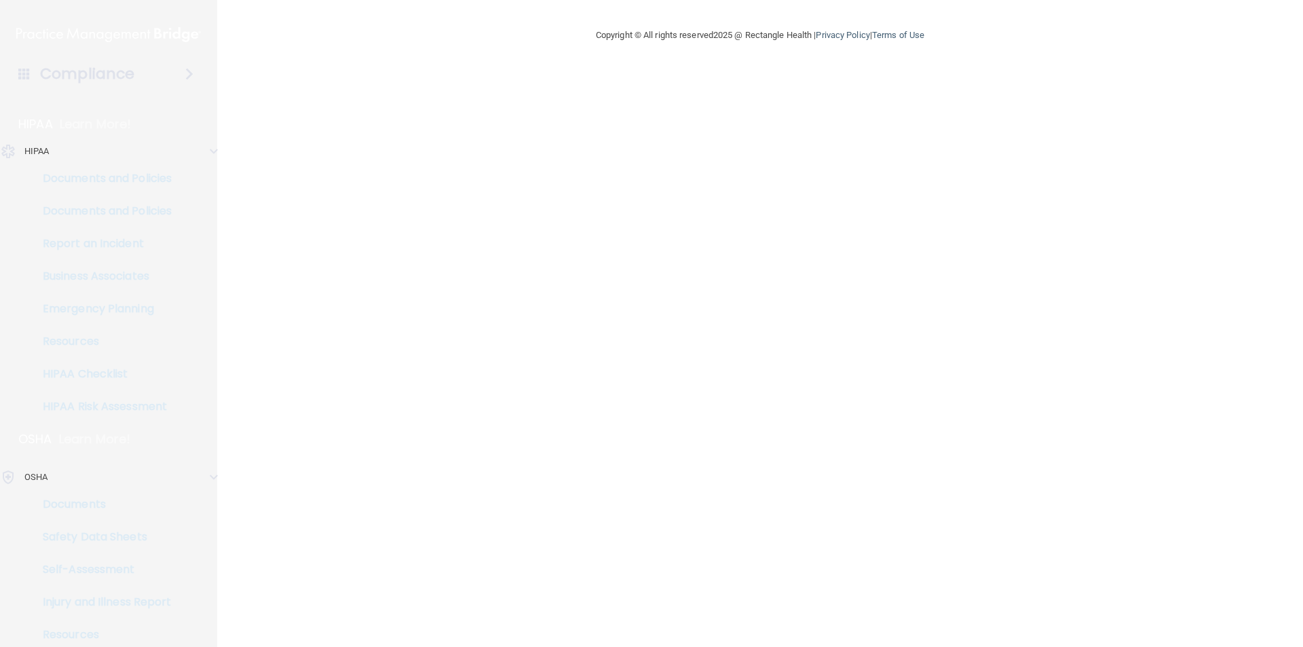 The height and width of the screenshot is (647, 1303). What do you see at coordinates (842, 35) in the screenshot?
I see `a: Privacy Policy` at bounding box center [842, 35].